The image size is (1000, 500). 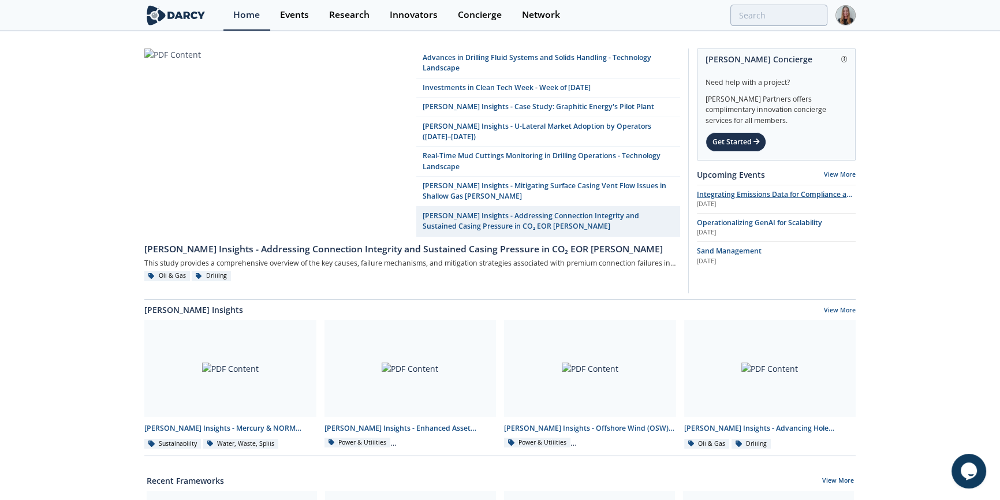 What do you see at coordinates (541, 15) in the screenshot?
I see `div: Network` at bounding box center [541, 15].